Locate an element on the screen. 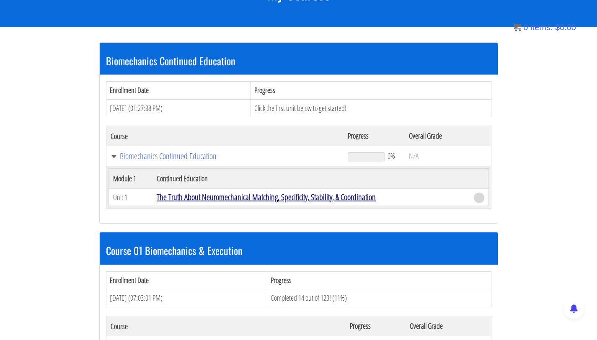  bdi: 0.00 is located at coordinates (566, 27).